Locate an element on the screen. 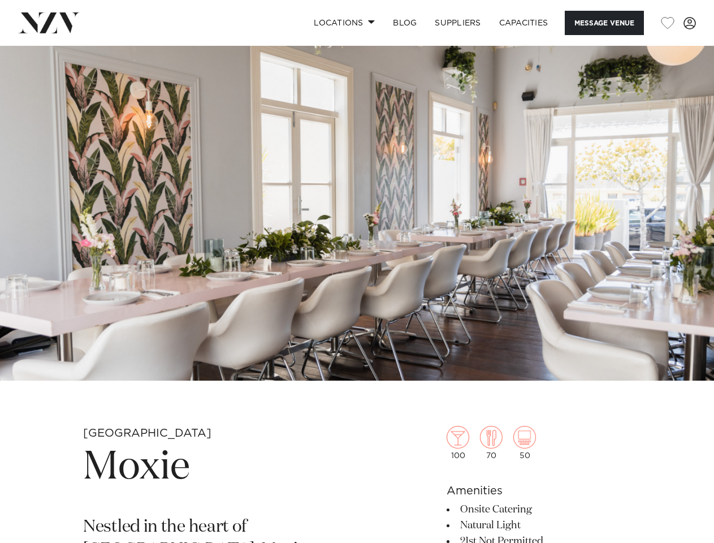  li: Onsite Catering is located at coordinates (539, 510).